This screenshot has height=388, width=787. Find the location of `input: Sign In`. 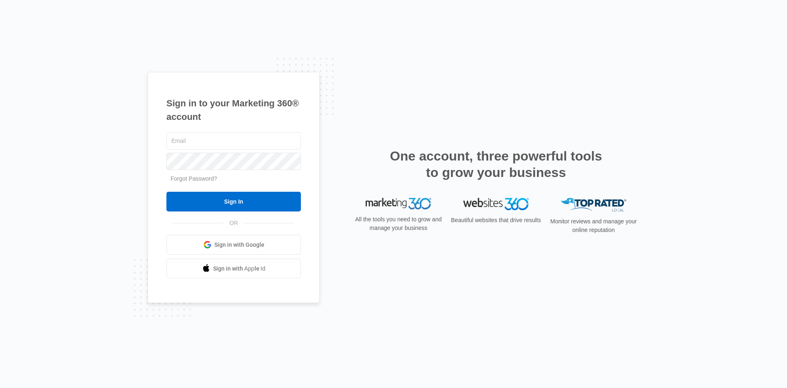

input: Sign In is located at coordinates (234, 201).